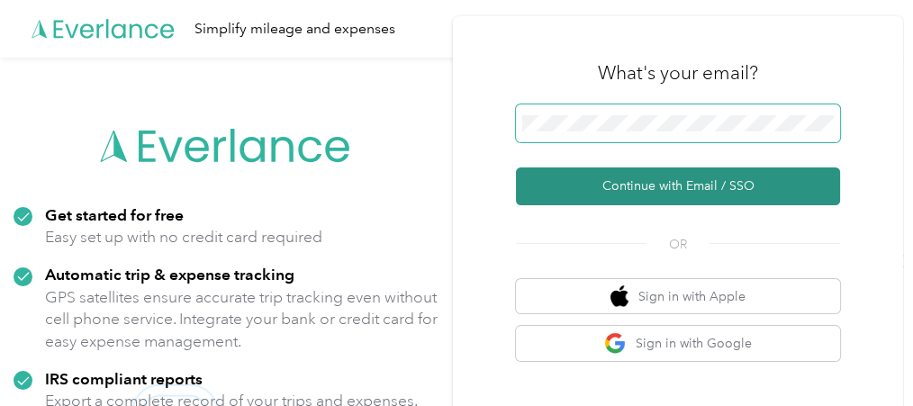  What do you see at coordinates (294, 29) in the screenshot?
I see `div: Simplify mileage and expenses` at bounding box center [294, 29].